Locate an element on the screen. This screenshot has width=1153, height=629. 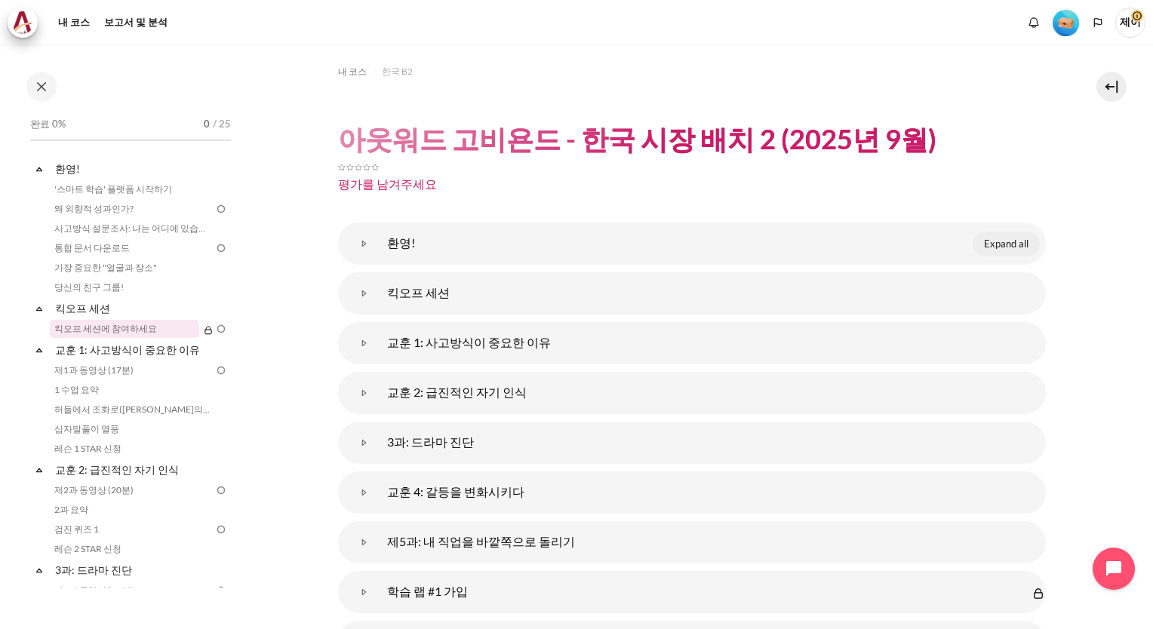
a: 학습 랩 #1 가입 is located at coordinates (364, 592).